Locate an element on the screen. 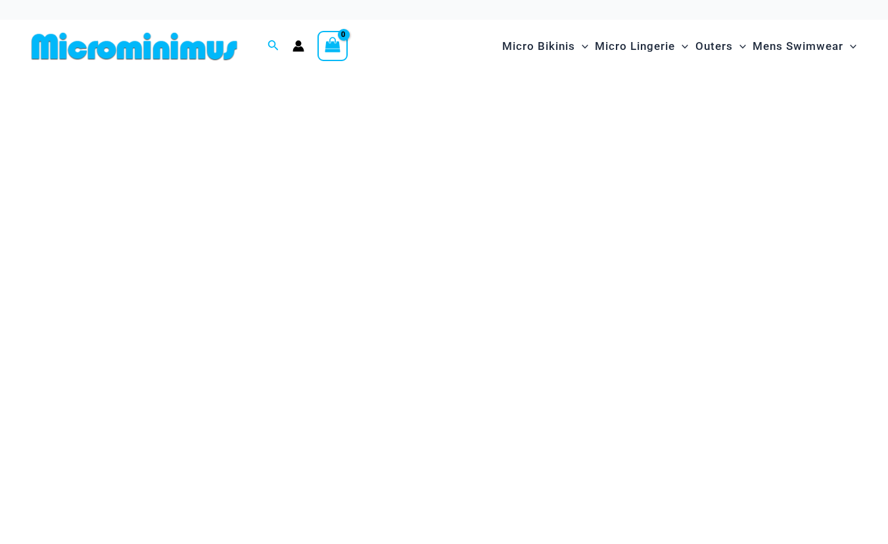 The image size is (888, 544). nav: Site Navigation is located at coordinates (679, 46).